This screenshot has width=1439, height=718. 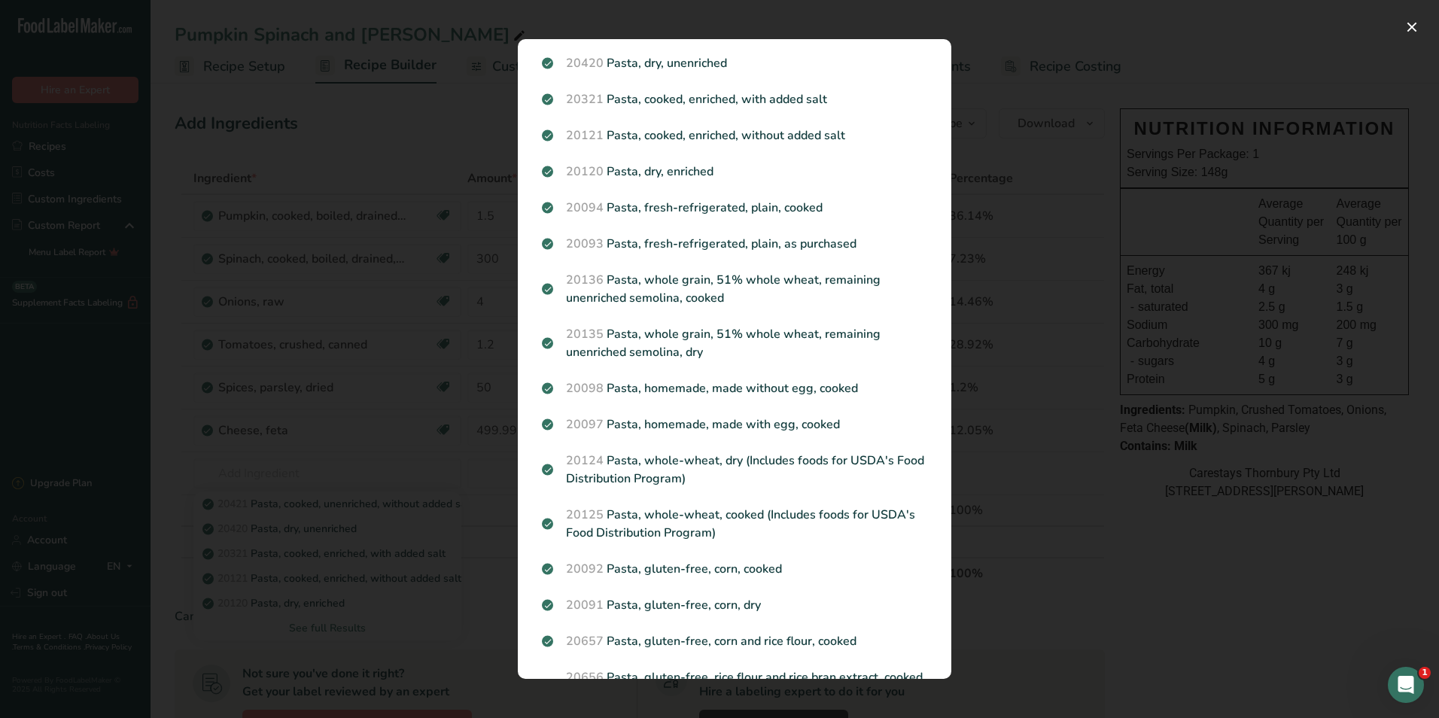 What do you see at coordinates (734, 172) in the screenshot?
I see `p: Pasta, dry, enriched` at bounding box center [734, 172].